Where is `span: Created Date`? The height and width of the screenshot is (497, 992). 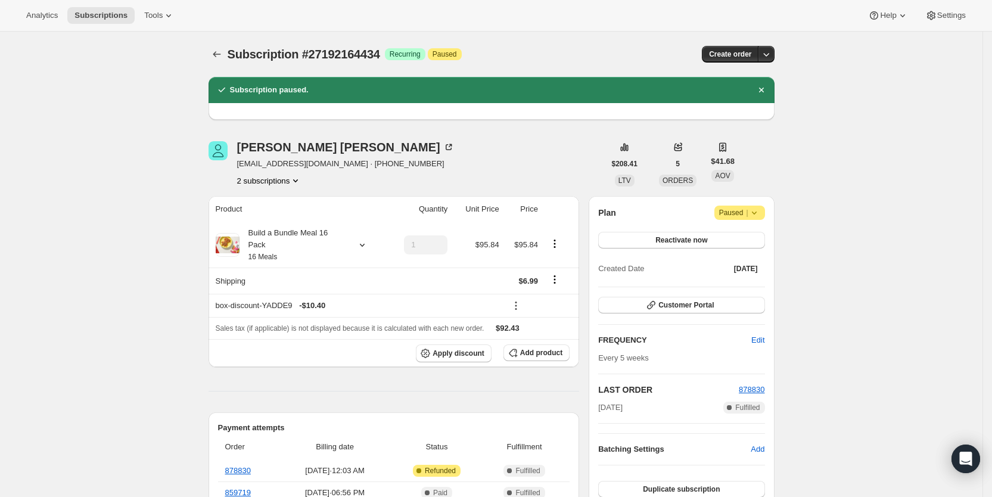 span: Created Date is located at coordinates (621, 269).